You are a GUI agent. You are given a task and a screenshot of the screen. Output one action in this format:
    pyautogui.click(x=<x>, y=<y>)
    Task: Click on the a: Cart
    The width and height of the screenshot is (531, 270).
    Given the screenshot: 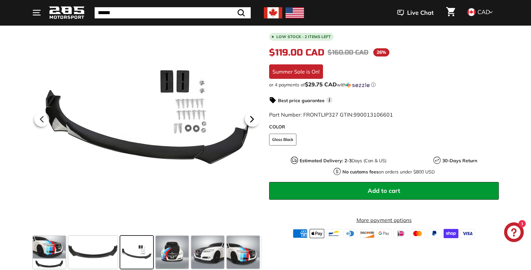 What is the action you would take?
    pyautogui.click(x=450, y=13)
    